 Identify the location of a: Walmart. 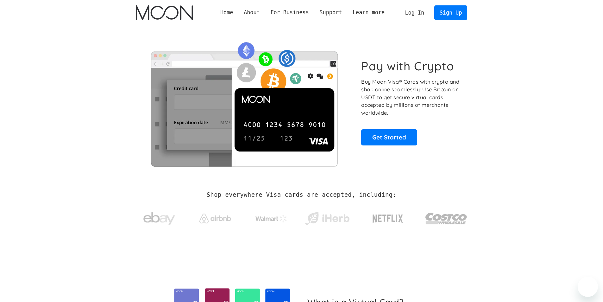
(271, 217).